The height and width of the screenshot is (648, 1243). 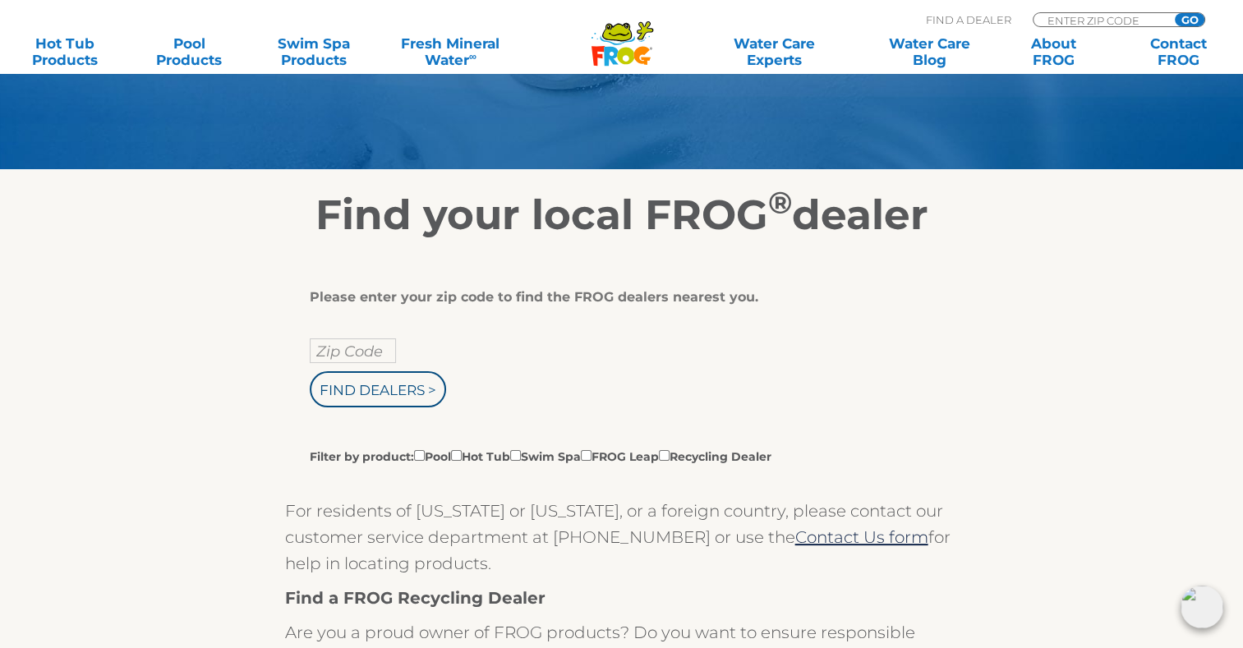 I want to click on a: PoolProducts, so click(x=190, y=52).